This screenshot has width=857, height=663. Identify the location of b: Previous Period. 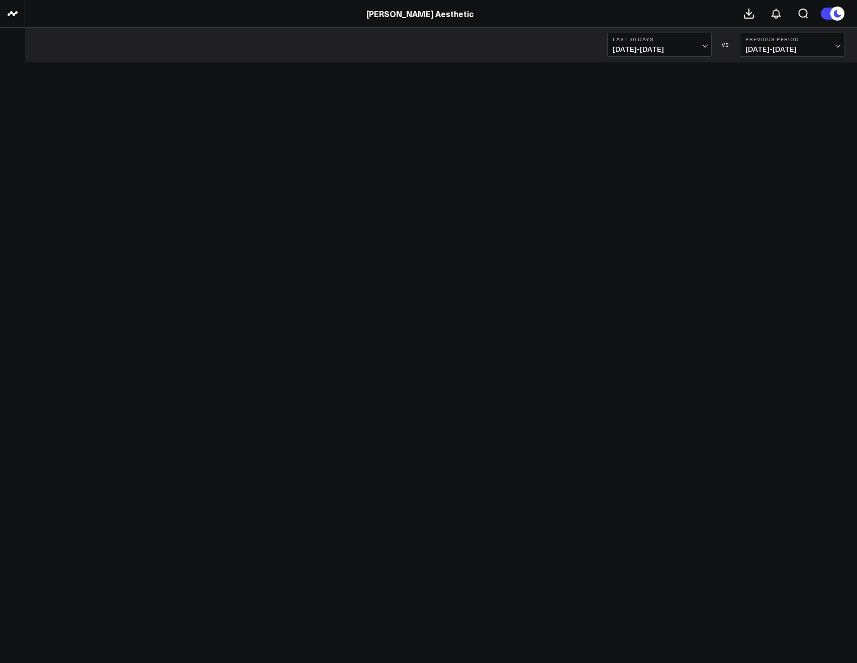
(792, 39).